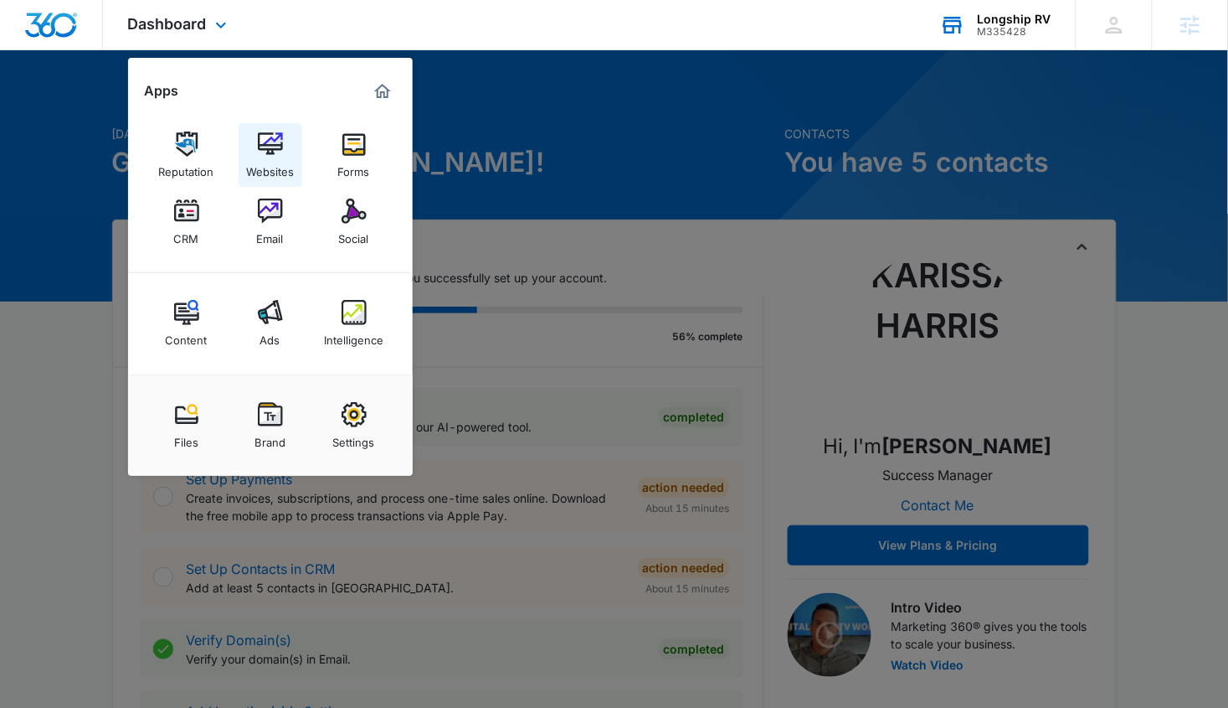  What do you see at coordinates (186, 438) in the screenshot?
I see `div: Files` at bounding box center [186, 438].